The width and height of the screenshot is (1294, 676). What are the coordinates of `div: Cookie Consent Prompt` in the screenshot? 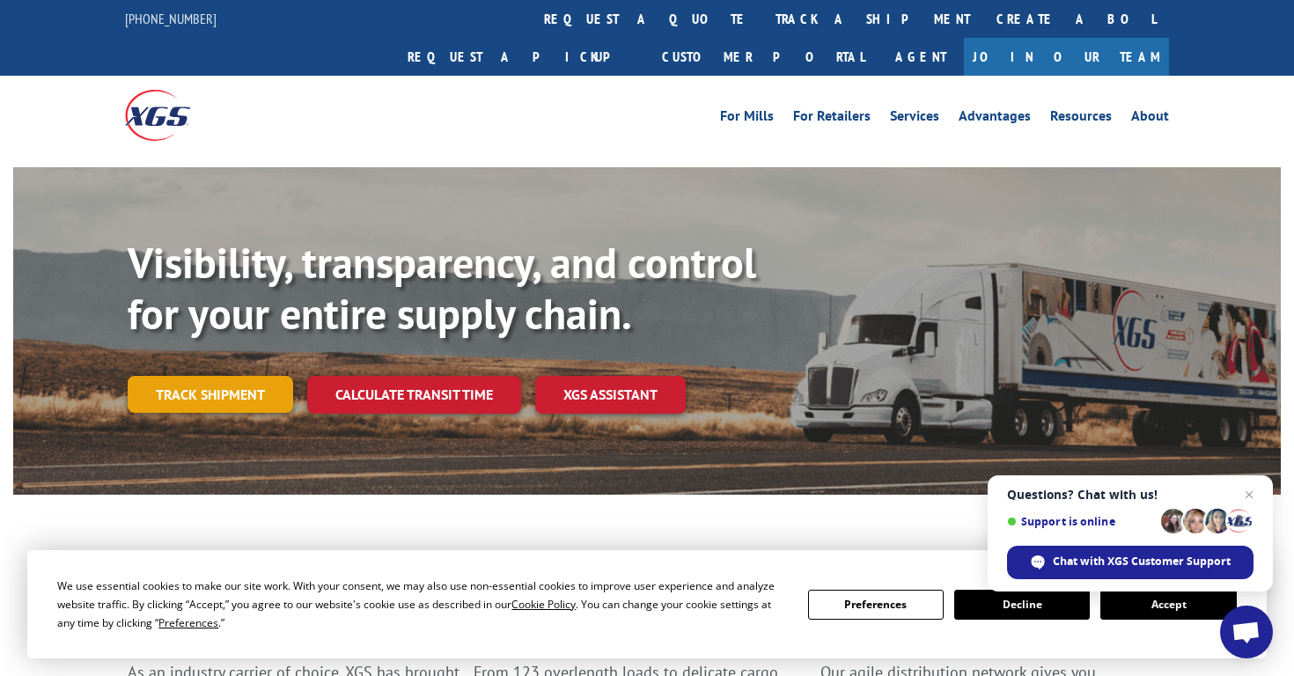 It's located at (647, 604).